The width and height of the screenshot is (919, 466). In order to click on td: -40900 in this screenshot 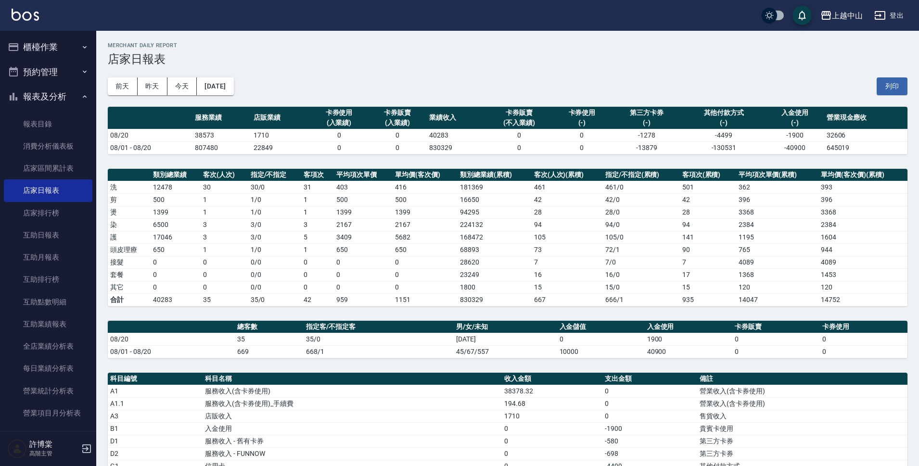, I will do `click(795, 148)`.